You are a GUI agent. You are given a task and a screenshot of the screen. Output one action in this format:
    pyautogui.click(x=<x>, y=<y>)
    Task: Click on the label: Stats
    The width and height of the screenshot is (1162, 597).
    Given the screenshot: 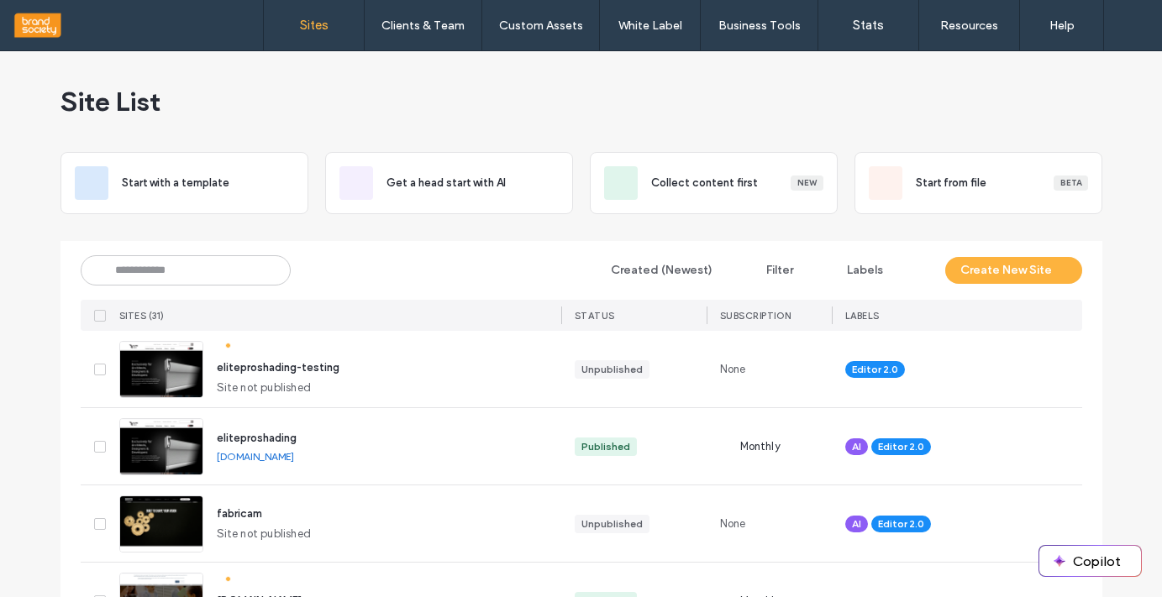 What is the action you would take?
    pyautogui.click(x=868, y=25)
    